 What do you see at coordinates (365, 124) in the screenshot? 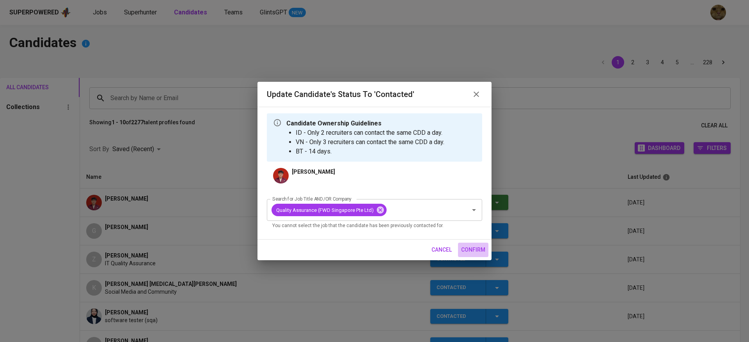
I see `p: Candidate Ownership Guidelines` at bounding box center [365, 124].